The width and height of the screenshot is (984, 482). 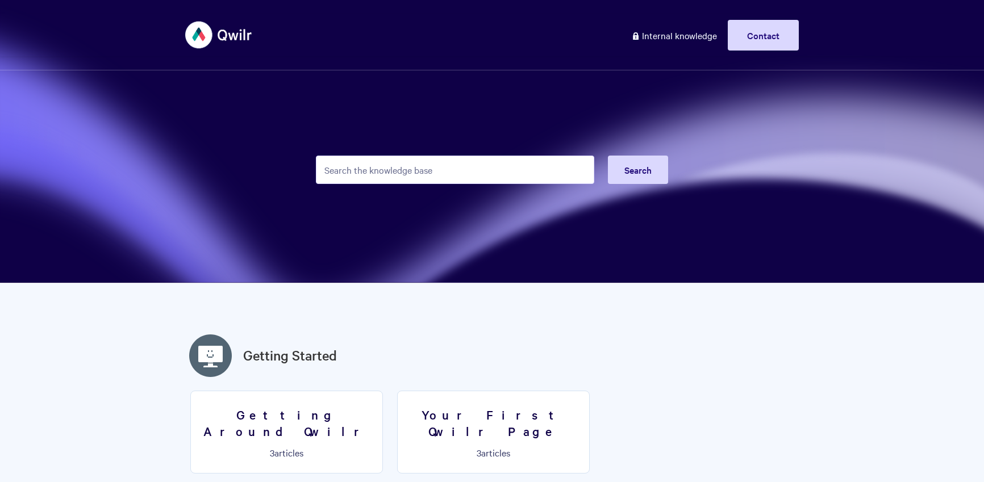 I want to click on a: Getting Started, so click(x=290, y=356).